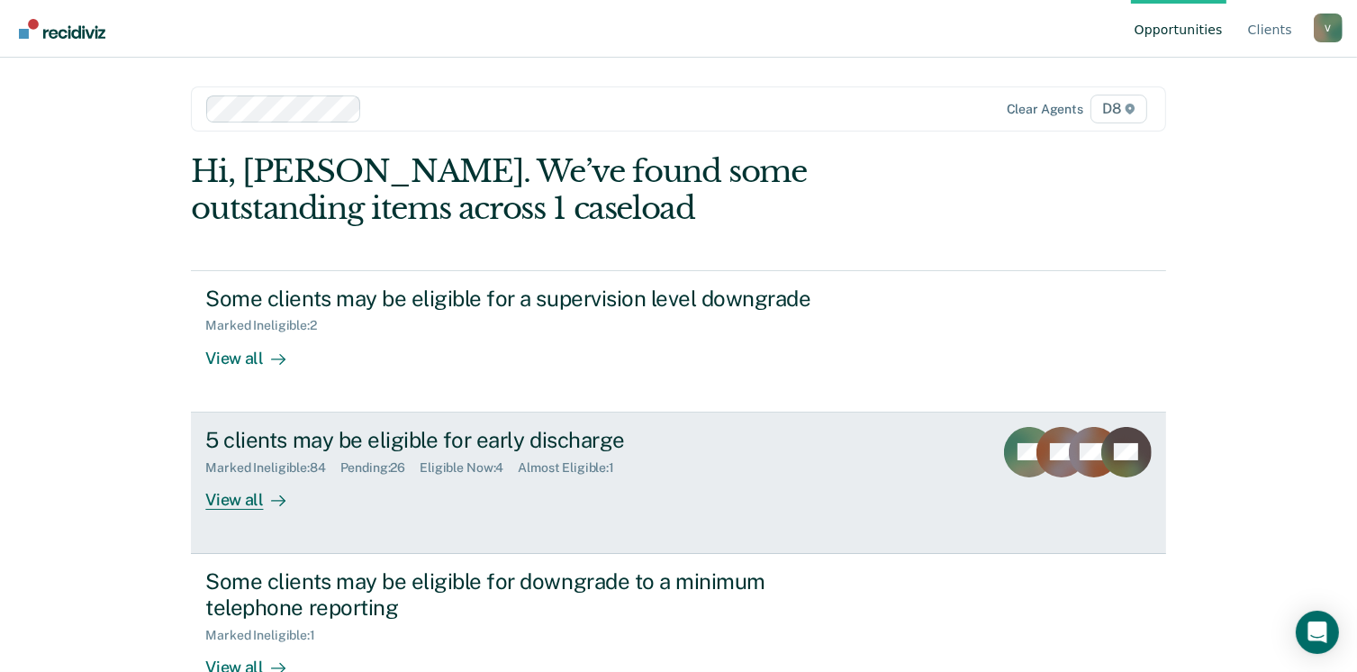 The height and width of the screenshot is (672, 1357). Describe the element at coordinates (1328, 28) in the screenshot. I see `button: Profile dropdown button` at that location.